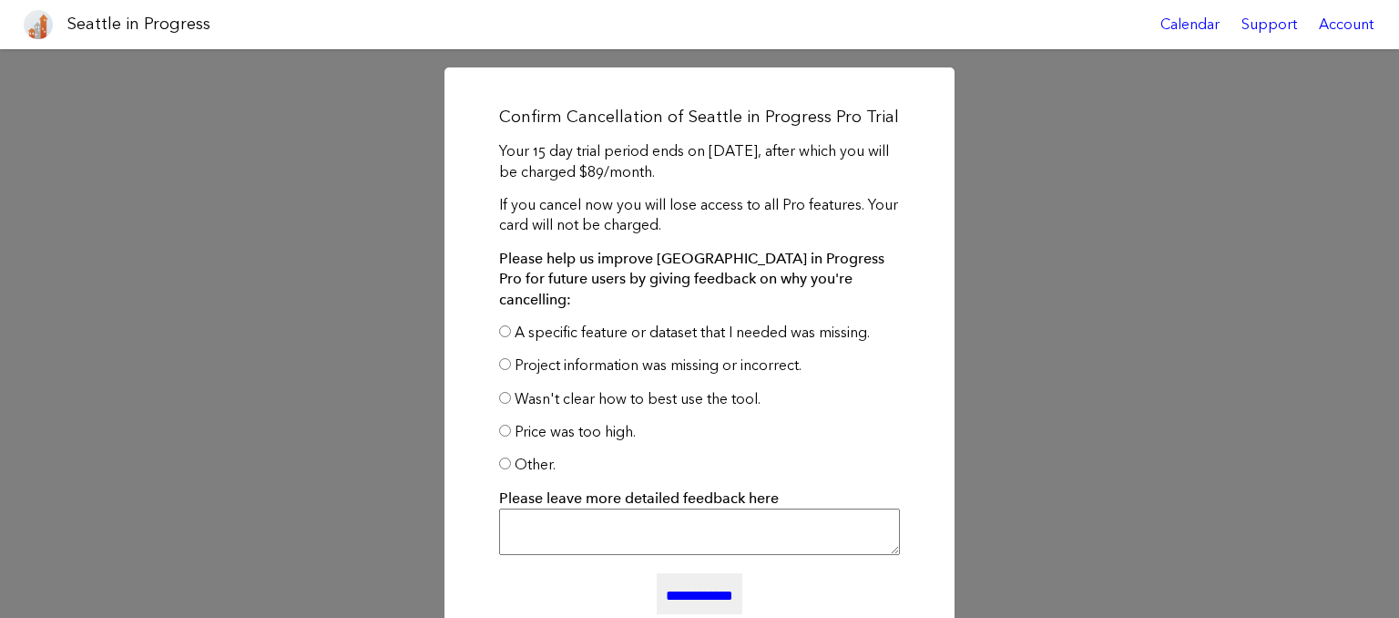 This screenshot has height=618, width=1399. What do you see at coordinates (638, 398) in the screenshot?
I see `label: Wasn't clear how to best use the tool.` at bounding box center [638, 398].